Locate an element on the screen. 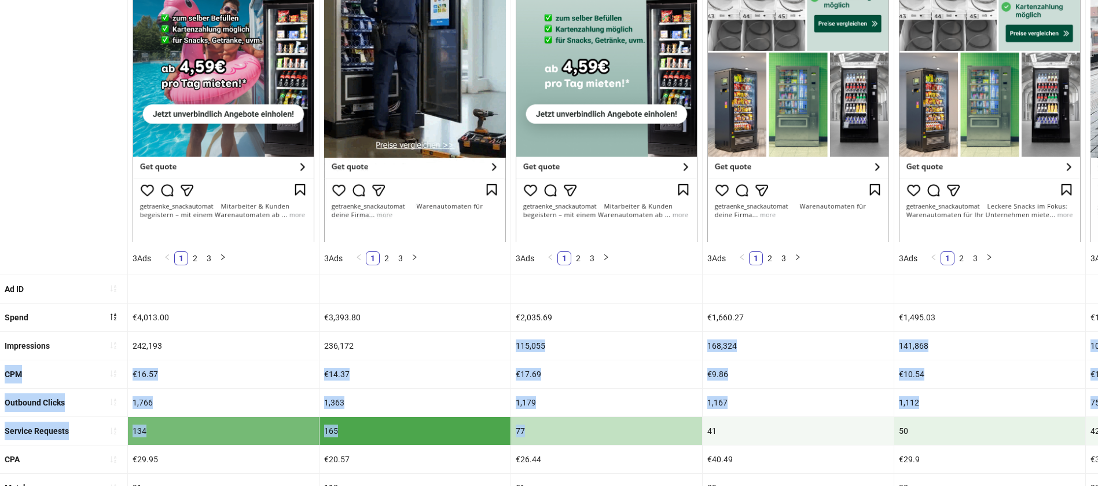  b: Spend is located at coordinates (16, 317).